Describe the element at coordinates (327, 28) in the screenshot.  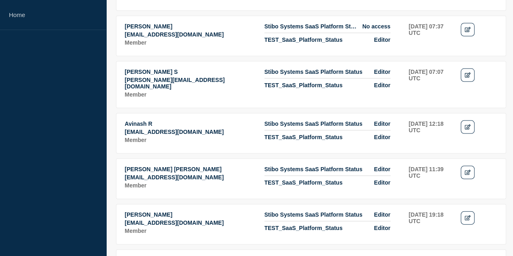
I see `li: Access to Hub Stibo Systems SaaS Platform Status with role No access` at that location.